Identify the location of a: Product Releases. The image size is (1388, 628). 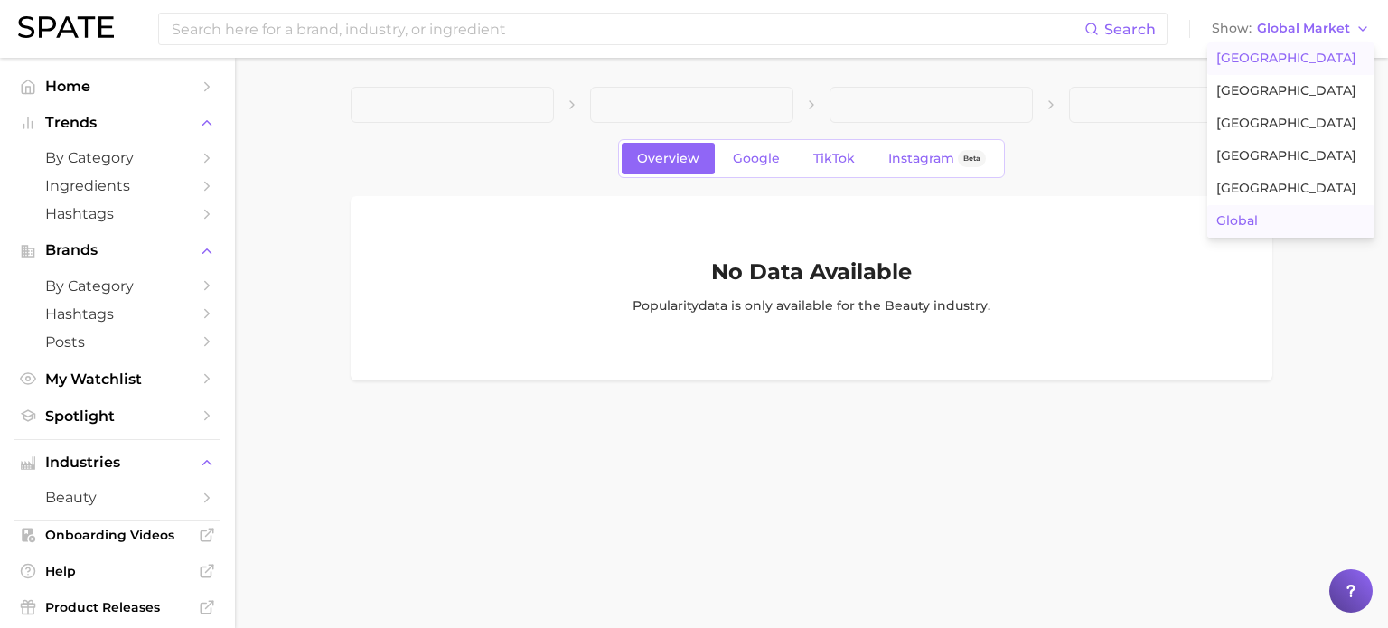
(117, 607).